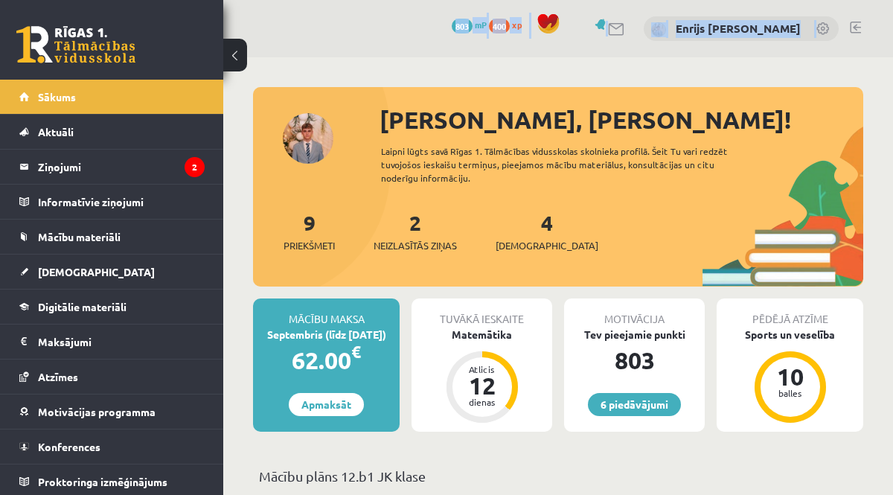  I want to click on a: 803 mP, so click(469, 25).